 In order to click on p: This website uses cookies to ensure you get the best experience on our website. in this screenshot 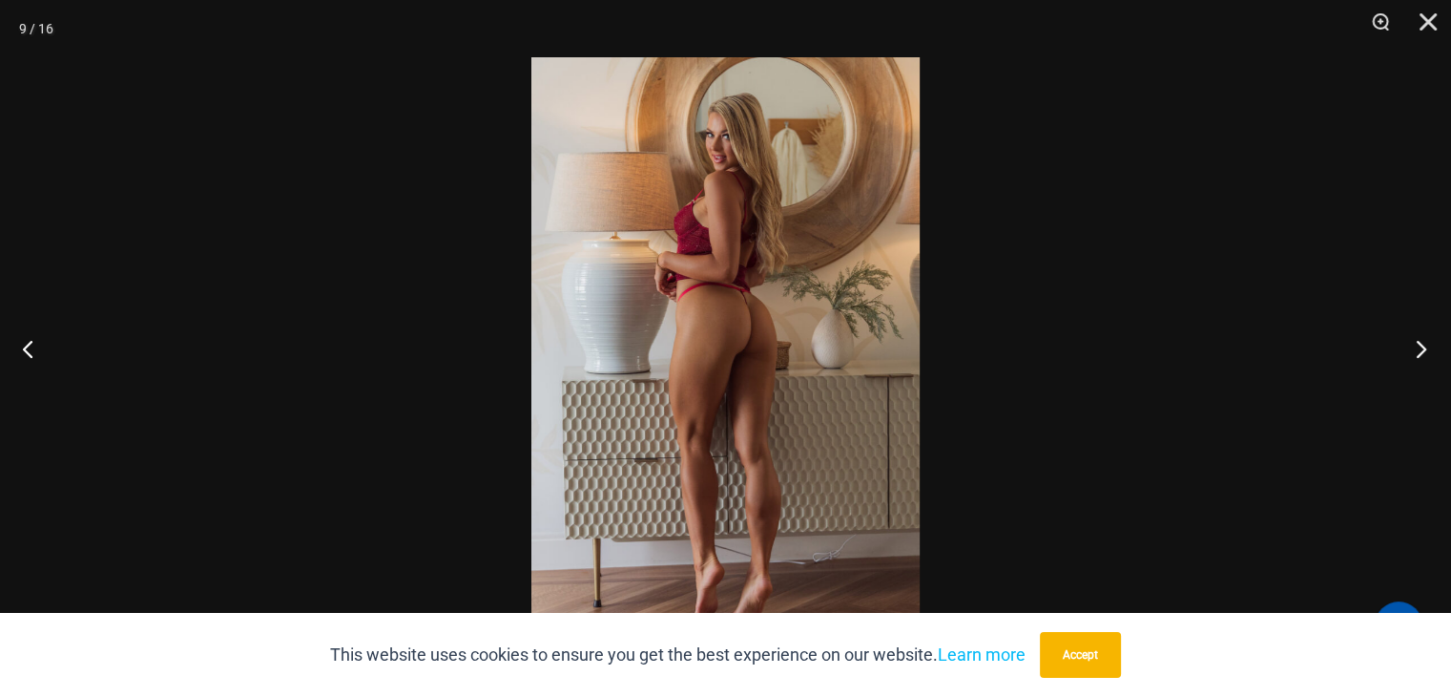, I will do `click(678, 655)`.